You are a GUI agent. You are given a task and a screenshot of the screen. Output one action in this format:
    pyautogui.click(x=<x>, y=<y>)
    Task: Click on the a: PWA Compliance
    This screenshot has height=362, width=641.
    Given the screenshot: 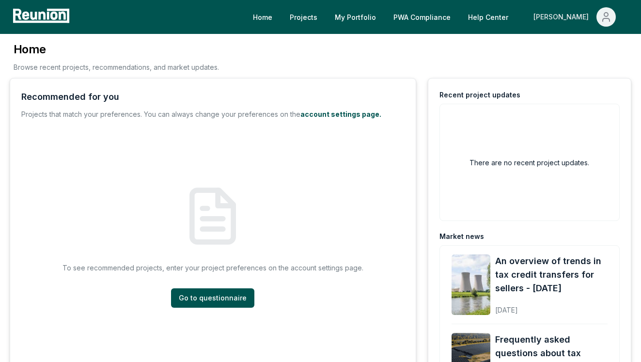 What is the action you would take?
    pyautogui.click(x=422, y=17)
    